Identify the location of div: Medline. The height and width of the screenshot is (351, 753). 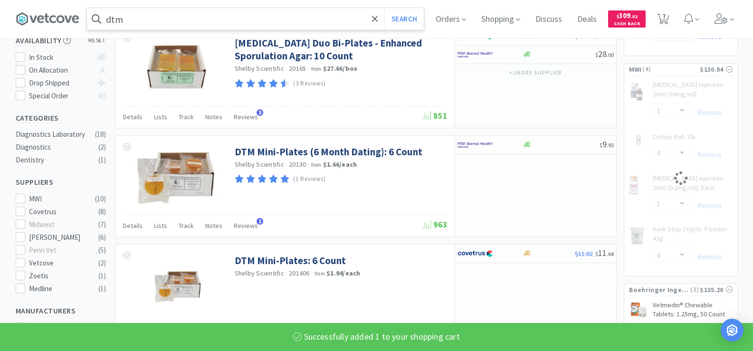
(58, 289).